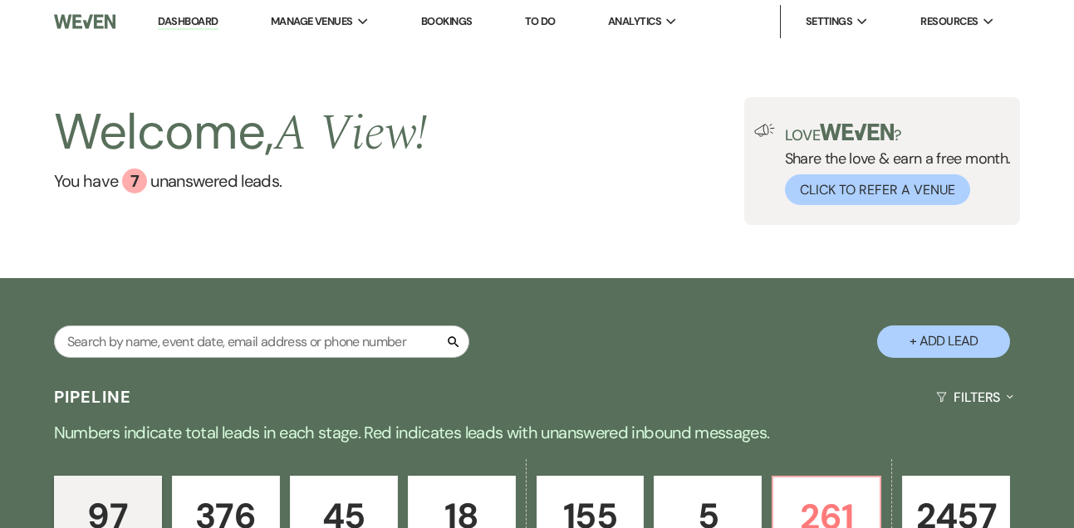 The width and height of the screenshot is (1074, 528). I want to click on img: Weven Logo, so click(85, 22).